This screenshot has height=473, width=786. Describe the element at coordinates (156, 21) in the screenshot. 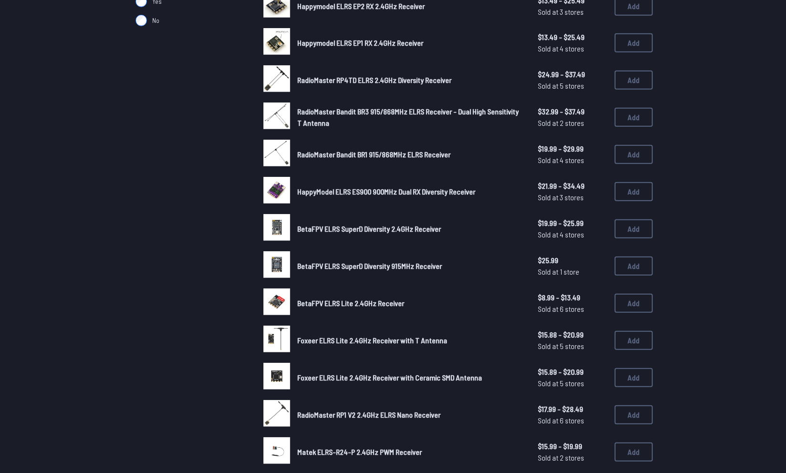

I see `span: No` at that location.